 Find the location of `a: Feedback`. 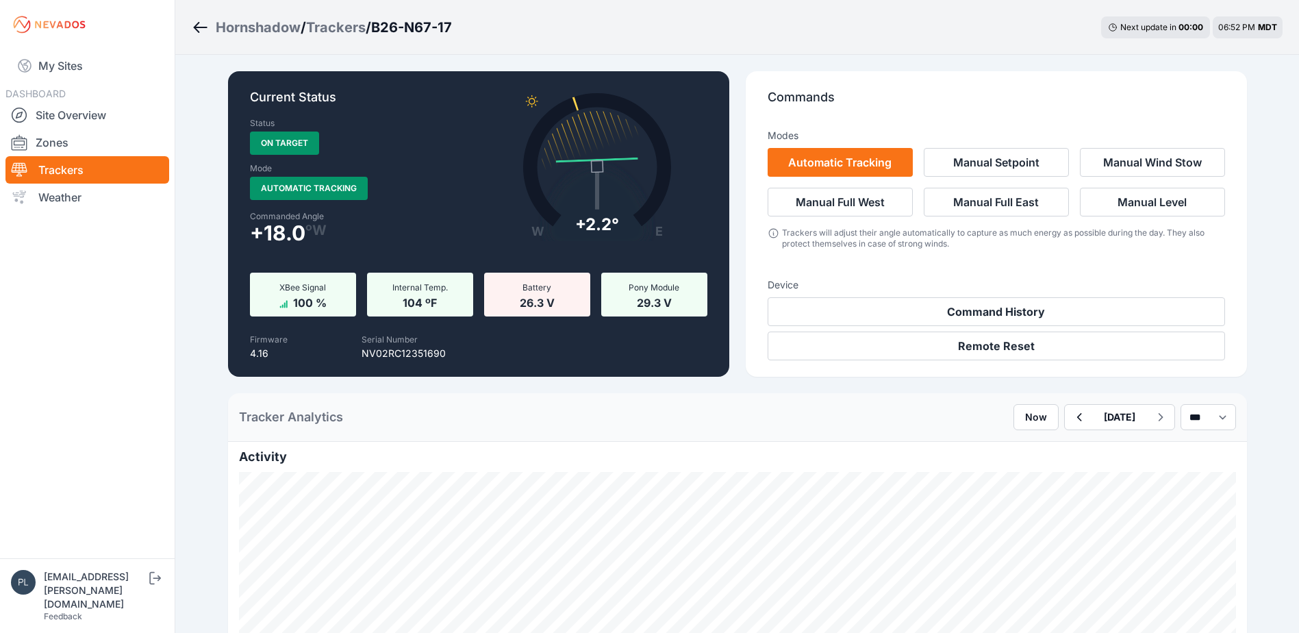

a: Feedback is located at coordinates (63, 616).